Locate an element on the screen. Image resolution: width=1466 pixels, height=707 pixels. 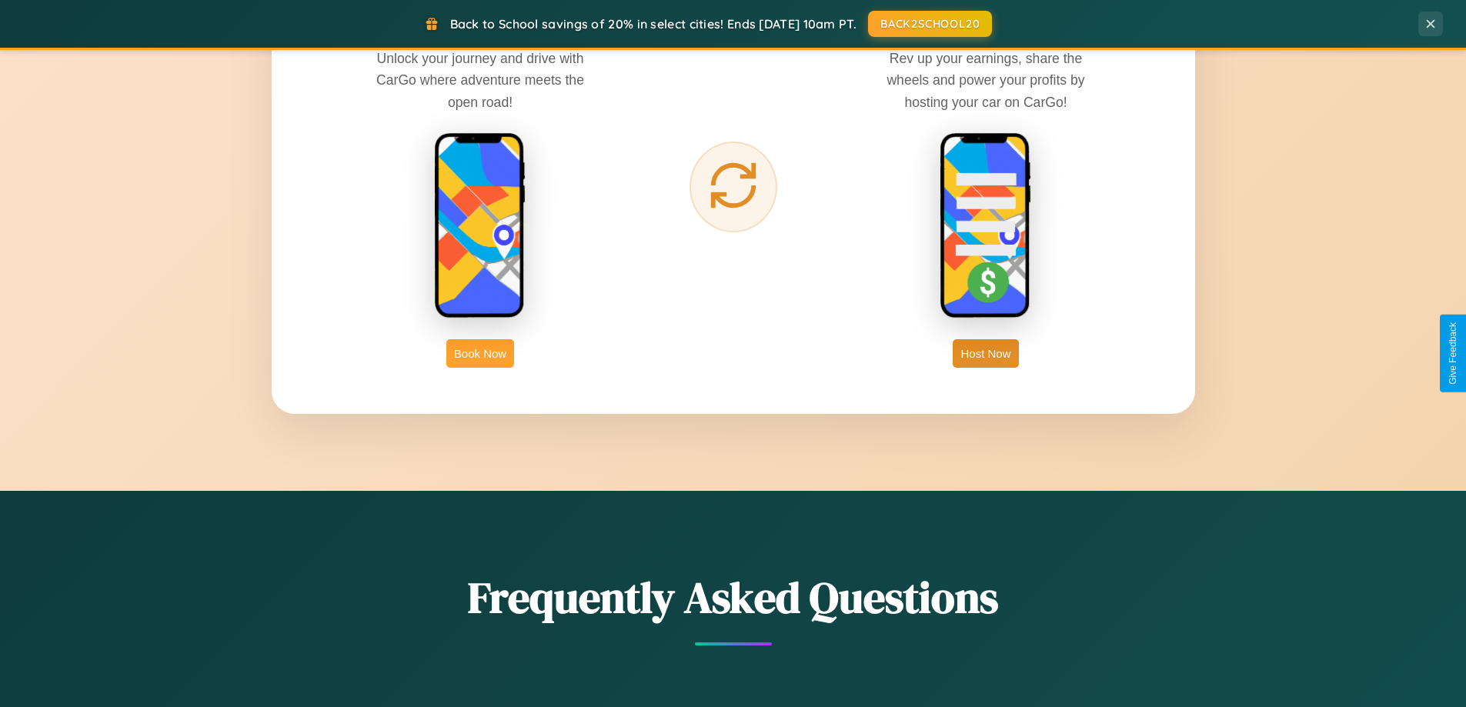
button: BACK2SCHOOL20 is located at coordinates (929, 24).